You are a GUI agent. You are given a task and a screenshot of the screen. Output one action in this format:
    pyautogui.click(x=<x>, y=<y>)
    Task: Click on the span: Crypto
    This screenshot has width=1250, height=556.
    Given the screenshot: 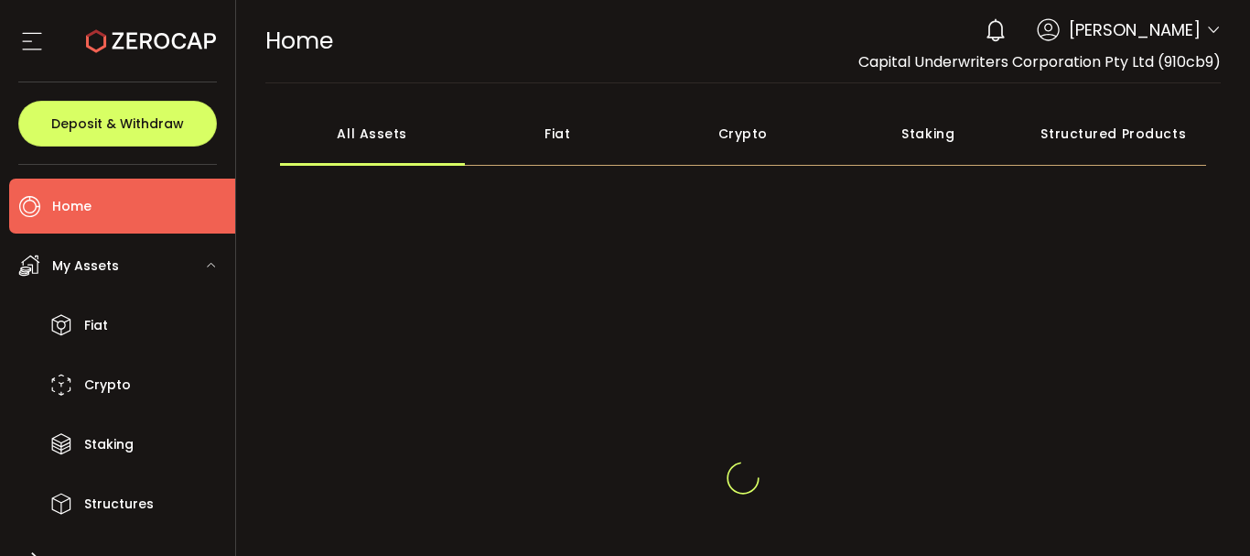 What is the action you would take?
    pyautogui.click(x=107, y=384)
    